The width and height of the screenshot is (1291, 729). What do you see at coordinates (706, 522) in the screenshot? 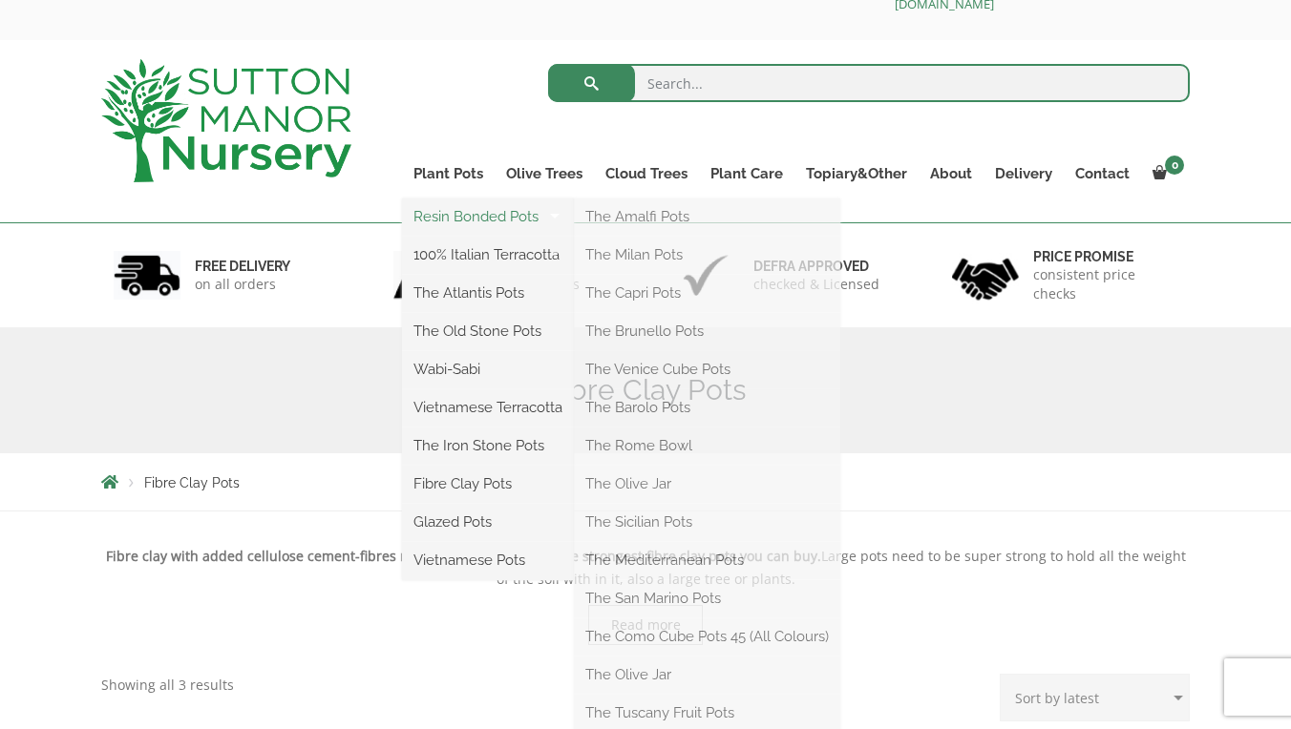
I see `a: The Sicilian Pots` at bounding box center [706, 522].